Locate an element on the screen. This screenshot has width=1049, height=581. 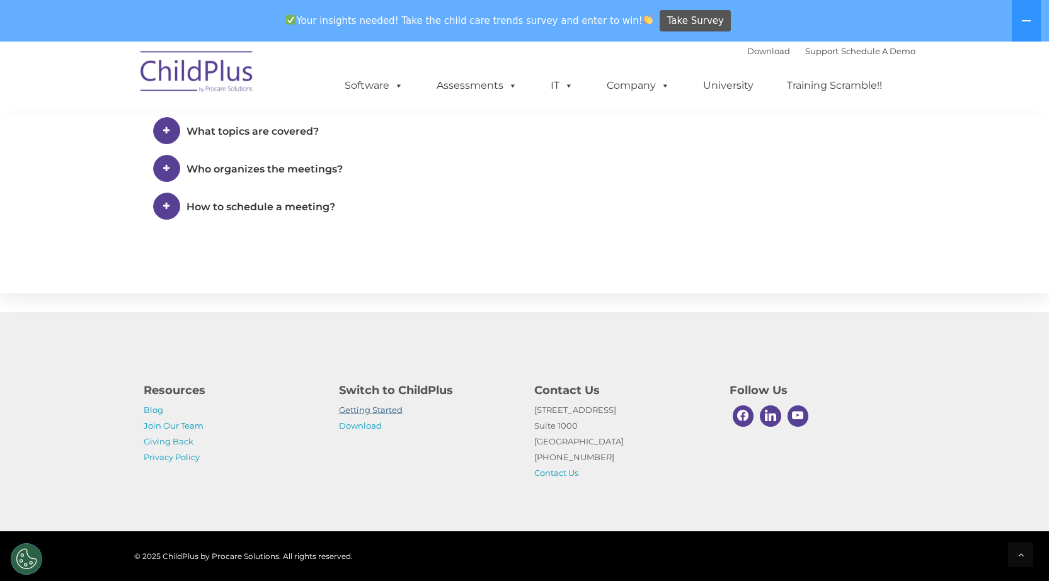
img: ChildPlus by Procare Solutions is located at coordinates (197, 74).